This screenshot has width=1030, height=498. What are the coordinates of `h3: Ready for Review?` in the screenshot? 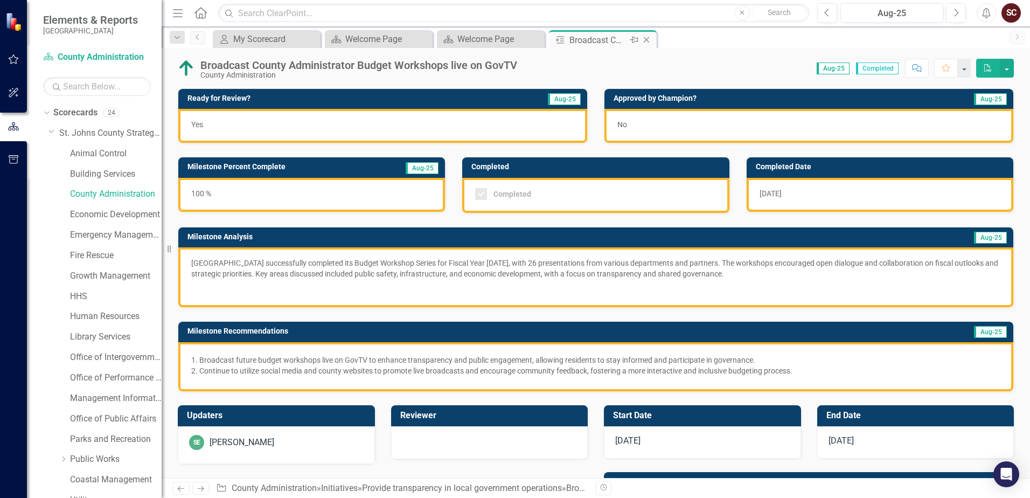 It's located at (316, 98).